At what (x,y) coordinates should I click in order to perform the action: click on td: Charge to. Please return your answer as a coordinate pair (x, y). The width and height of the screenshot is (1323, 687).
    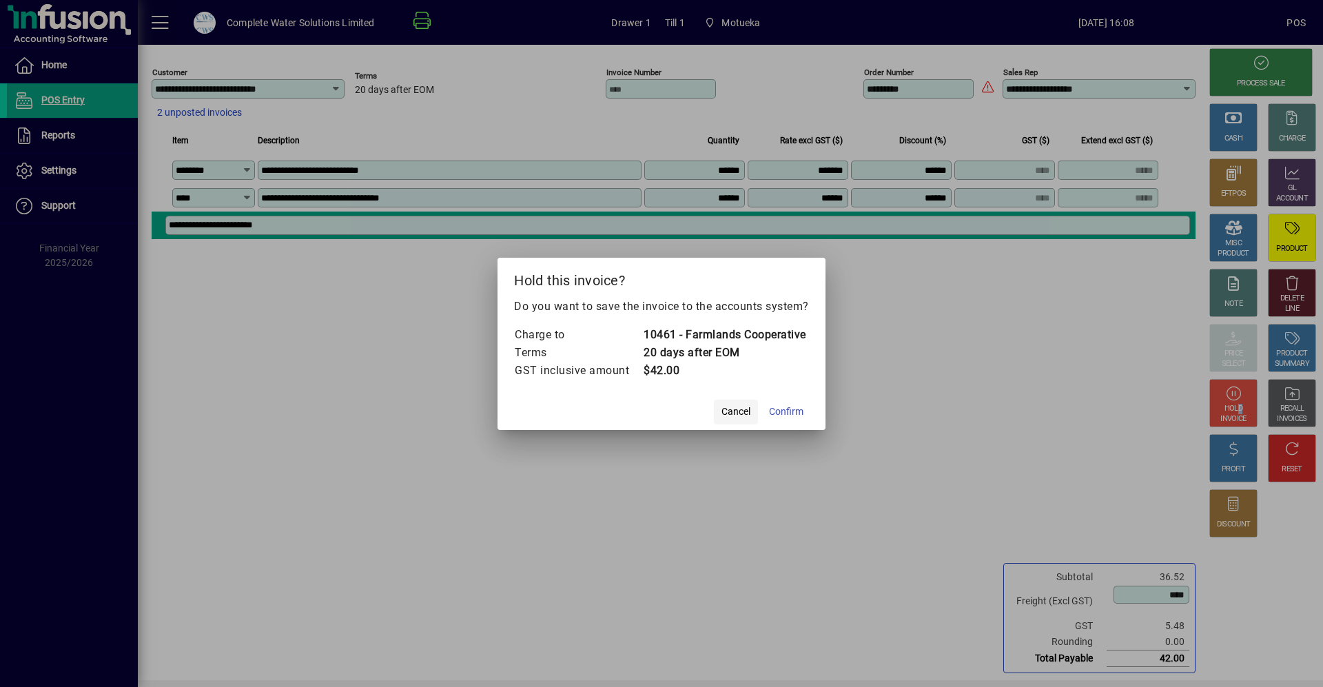
    Looking at the image, I should click on (578, 335).